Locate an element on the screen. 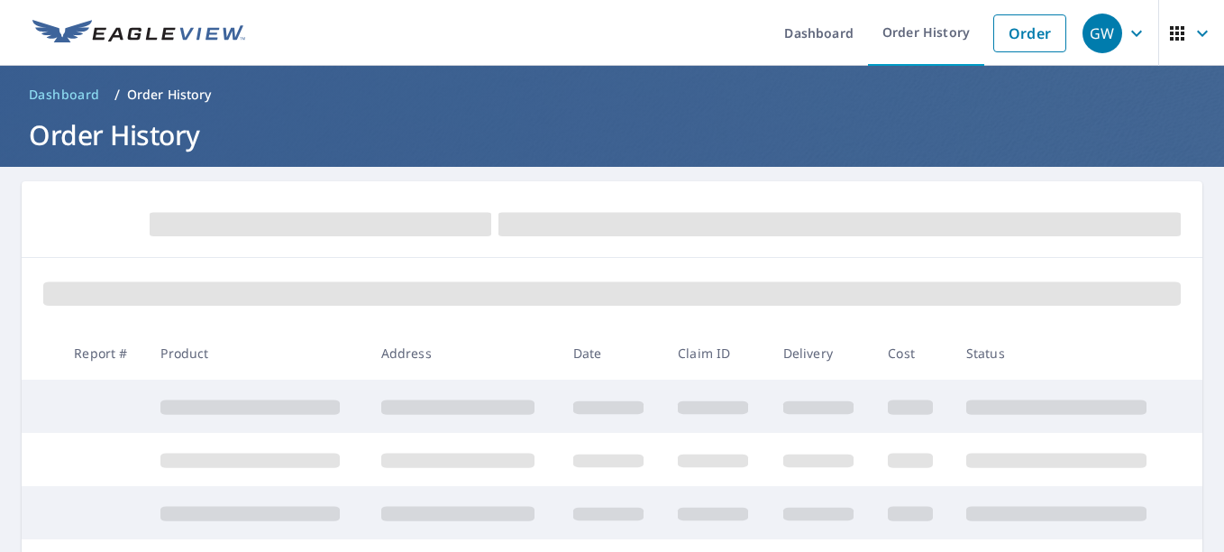  a: Order is located at coordinates (1029, 33).